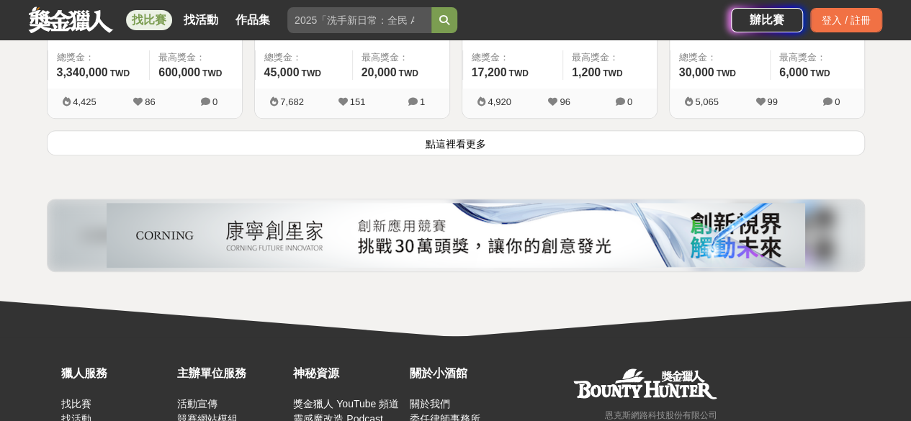 This screenshot has height=421, width=911. What do you see at coordinates (422, 102) in the screenshot?
I see `span: 1` at bounding box center [422, 102].